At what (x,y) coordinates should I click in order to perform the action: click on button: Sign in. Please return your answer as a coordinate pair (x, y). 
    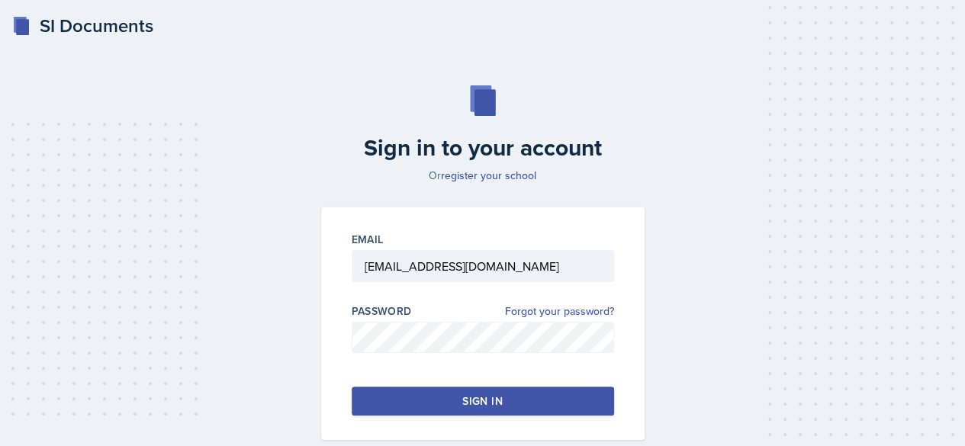
    Looking at the image, I should click on (483, 401).